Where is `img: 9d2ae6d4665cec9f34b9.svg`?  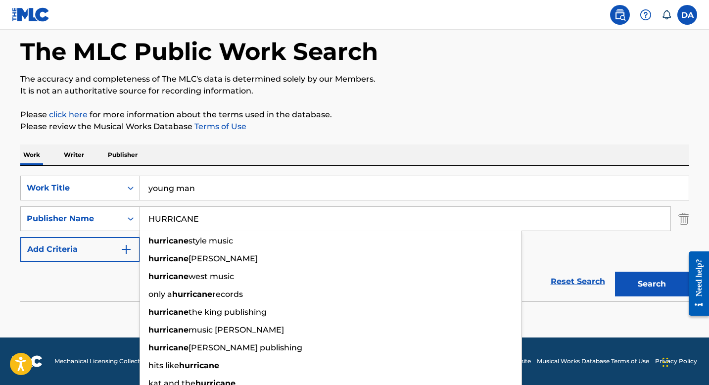 img: 9d2ae6d4665cec9f34b9.svg is located at coordinates (126, 249).